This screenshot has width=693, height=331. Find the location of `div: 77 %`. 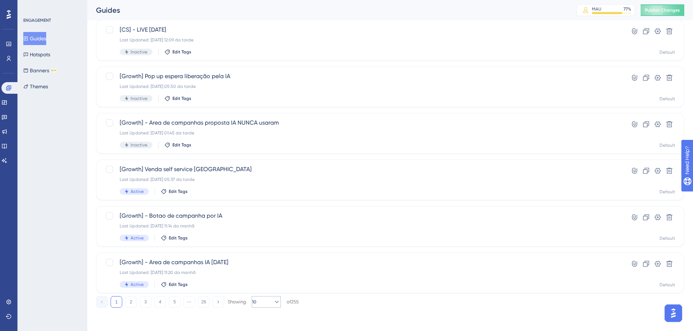

div: 77 % is located at coordinates (627, 9).